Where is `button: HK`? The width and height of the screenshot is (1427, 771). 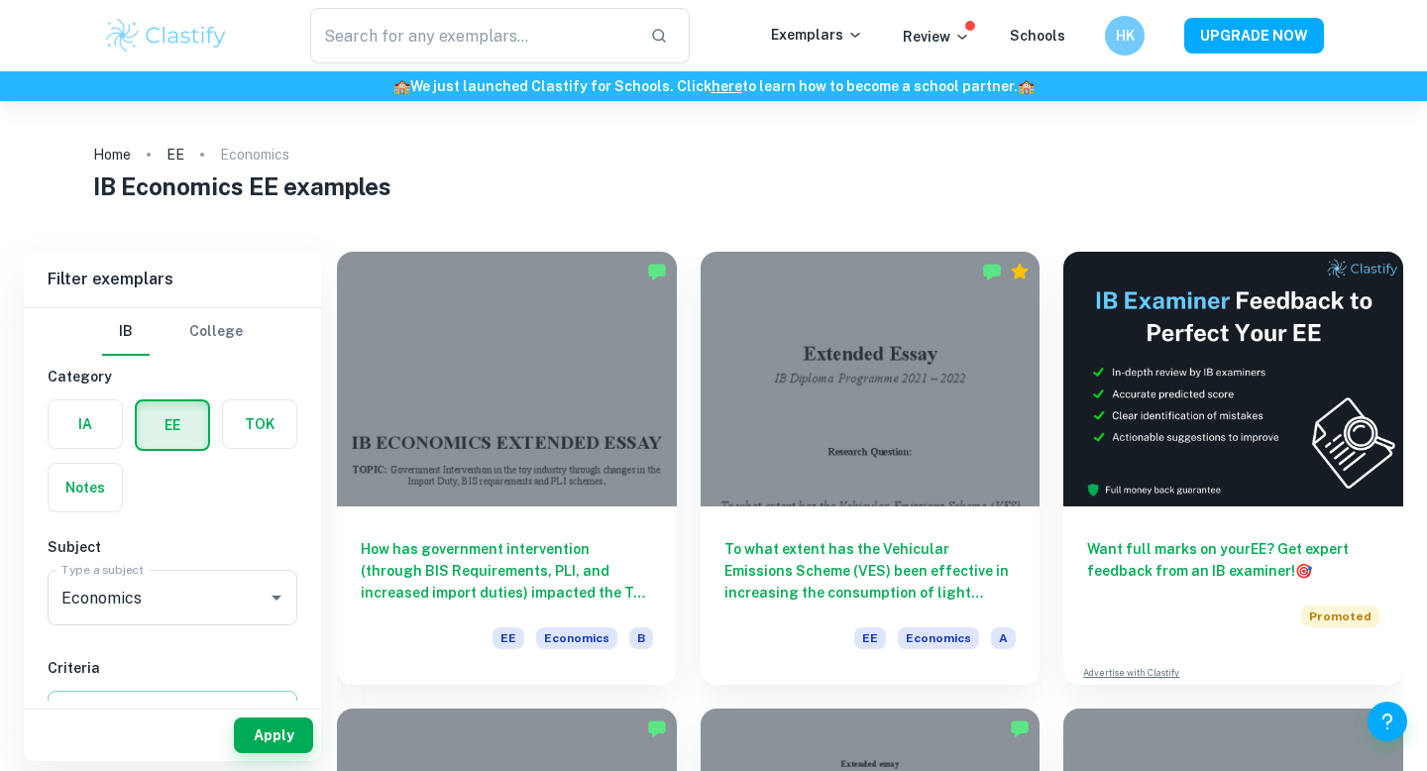 button: HK is located at coordinates (1124, 36).